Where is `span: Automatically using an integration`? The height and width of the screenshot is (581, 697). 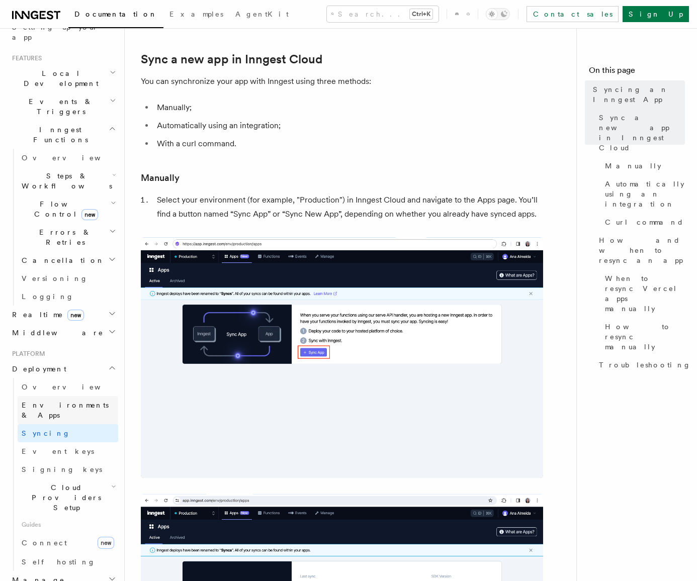
span: Automatically using an integration is located at coordinates (644, 194).